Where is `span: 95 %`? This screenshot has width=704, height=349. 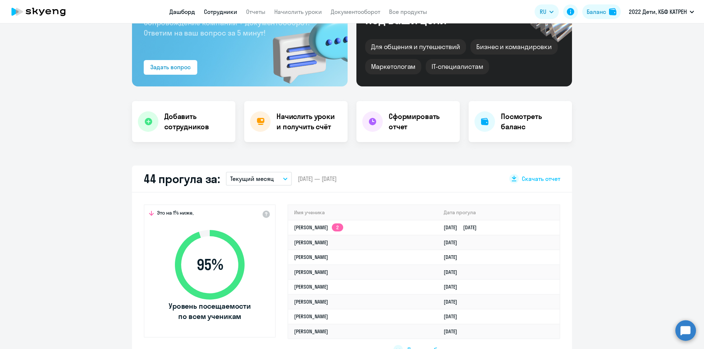
span: 95 % is located at coordinates (210, 265).